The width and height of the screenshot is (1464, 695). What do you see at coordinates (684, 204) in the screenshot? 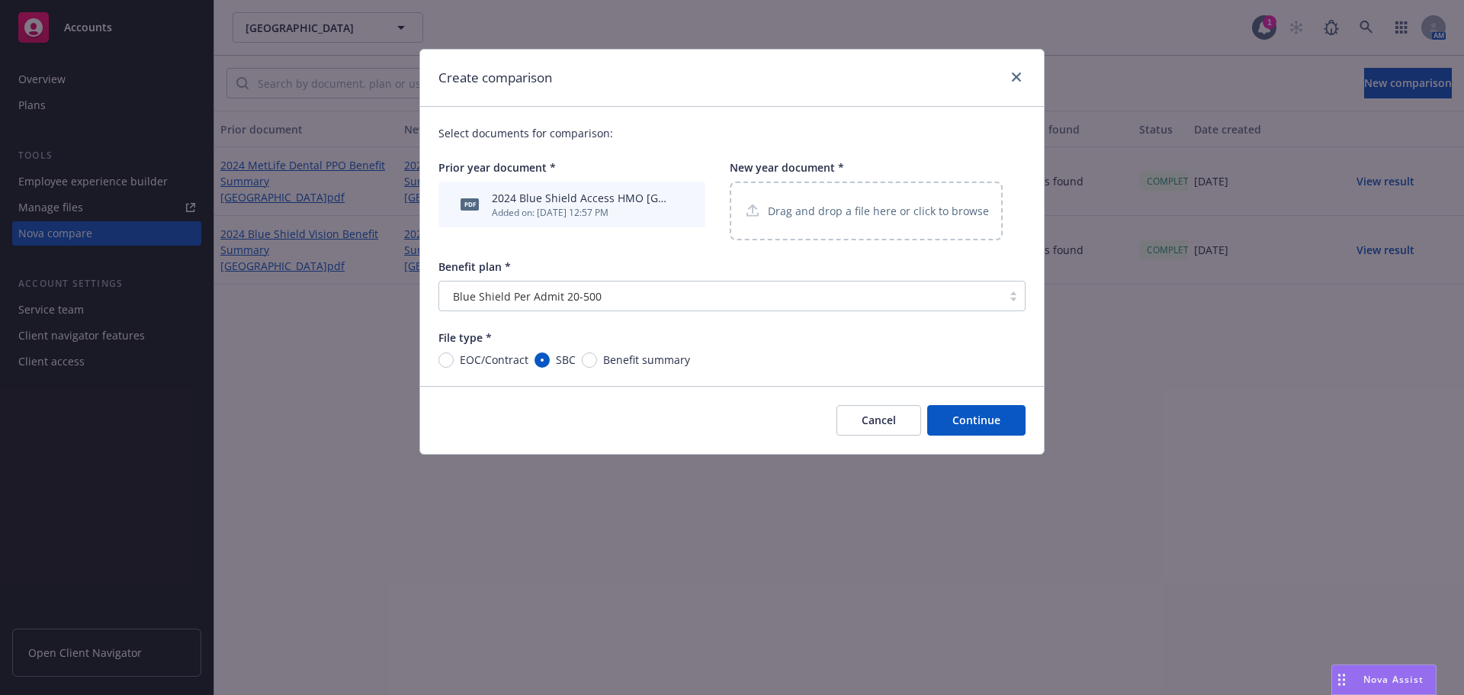
I see `button: archive file` at bounding box center [684, 204].